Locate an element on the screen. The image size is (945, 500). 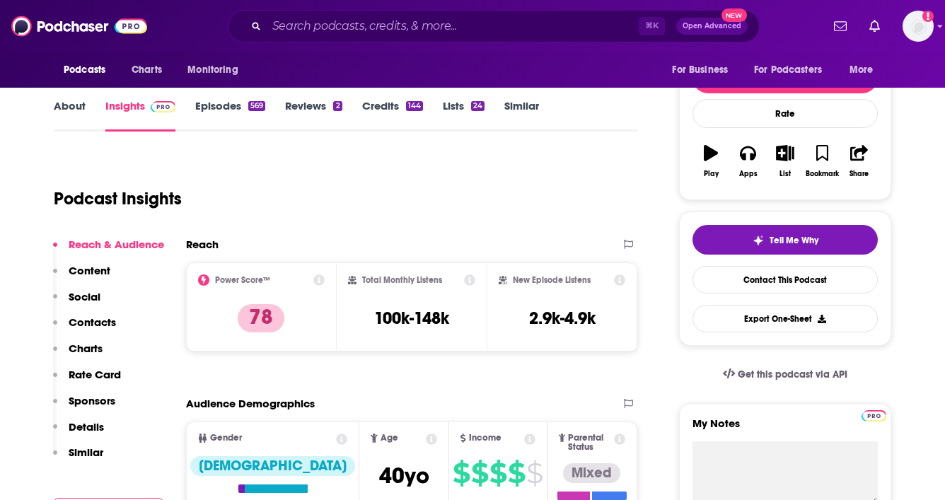
div: 144 is located at coordinates (415, 106).